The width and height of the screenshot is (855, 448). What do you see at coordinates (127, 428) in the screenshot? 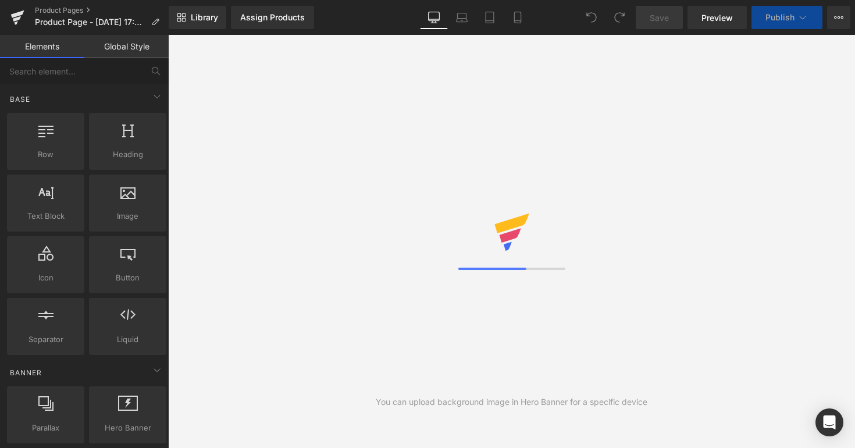
I see `span: Hero Banner` at bounding box center [127, 428].